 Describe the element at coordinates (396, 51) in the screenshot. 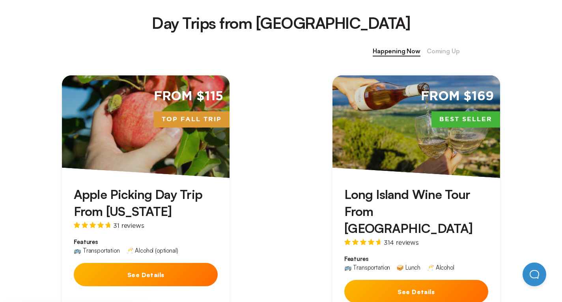

I see `span: Happening Now` at that location.